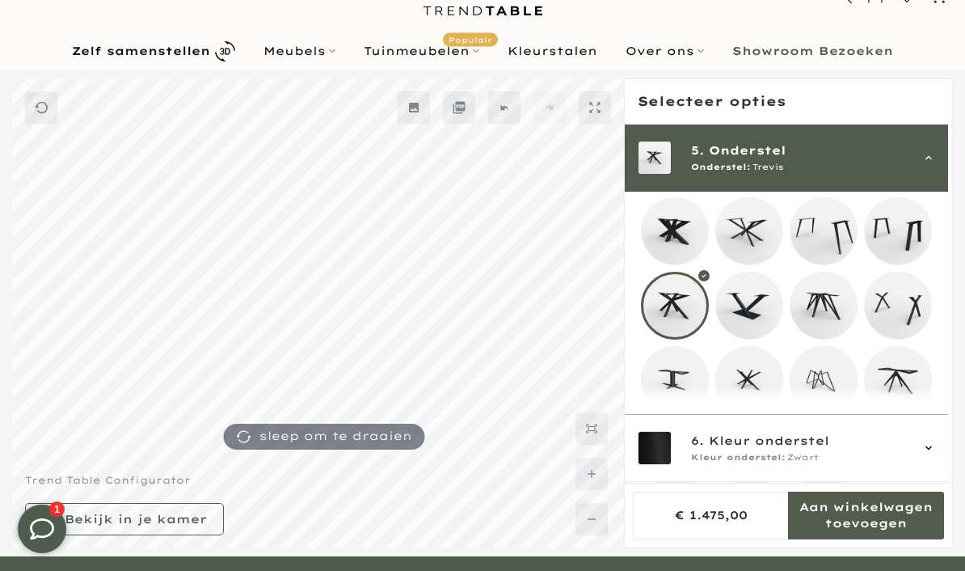  Describe the element at coordinates (813, 51) in the screenshot. I see `a: Showroom Bezoeken` at that location.